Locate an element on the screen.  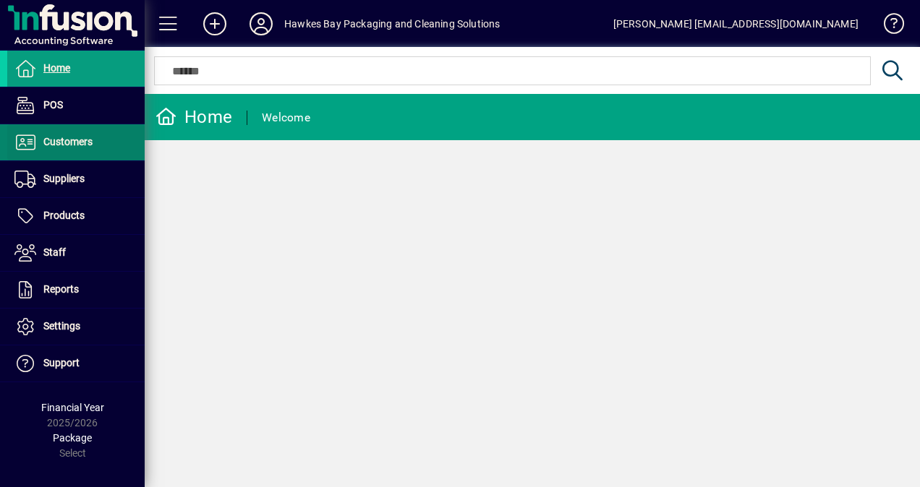
span: Reports is located at coordinates (61, 289).